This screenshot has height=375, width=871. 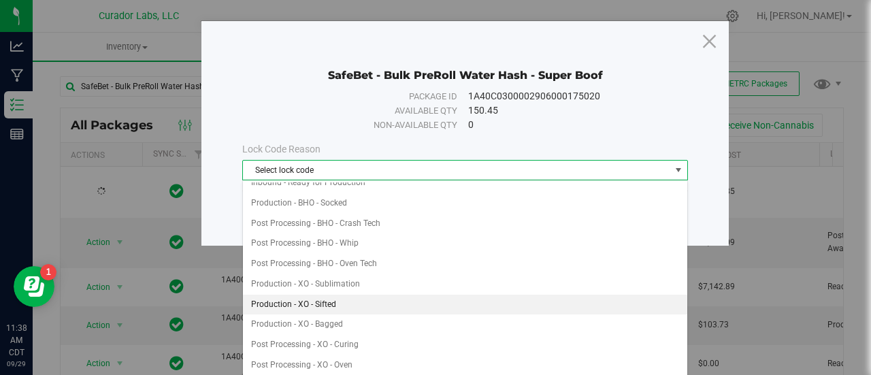 What do you see at coordinates (568, 125) in the screenshot?
I see `div: 0` at bounding box center [568, 125].